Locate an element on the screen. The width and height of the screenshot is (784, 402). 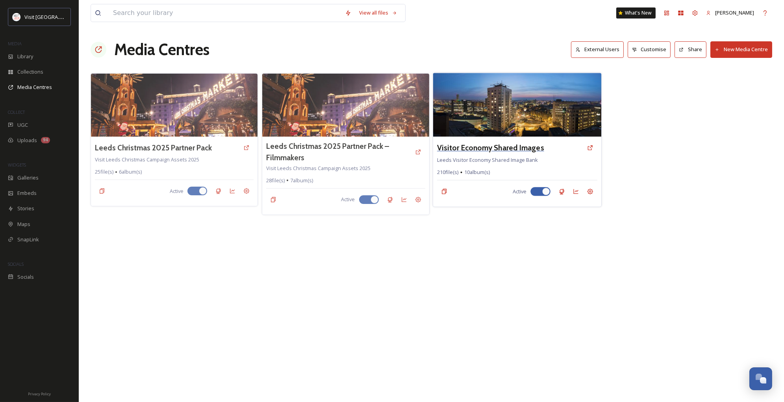
img: download%20(3).png is located at coordinates (17, 17).